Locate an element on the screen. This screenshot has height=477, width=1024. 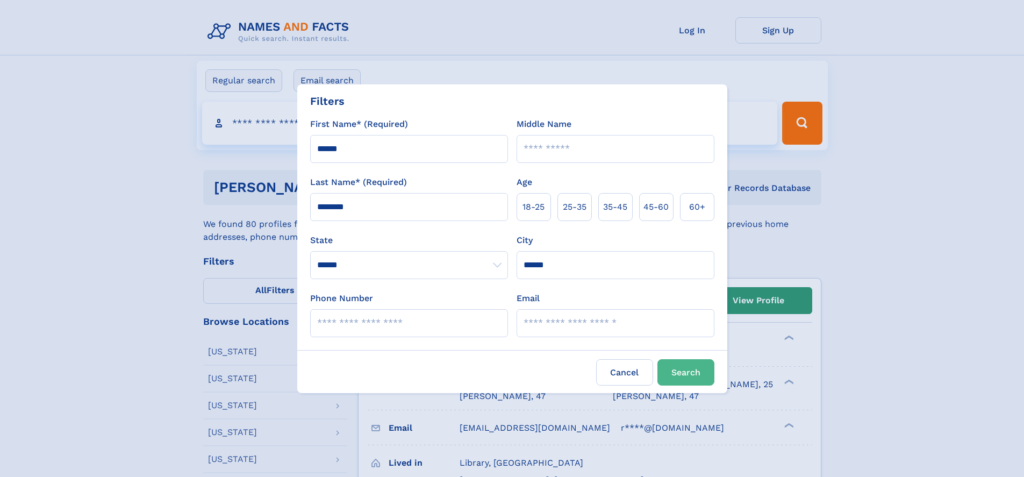
span: 35‑45 is located at coordinates (615, 207).